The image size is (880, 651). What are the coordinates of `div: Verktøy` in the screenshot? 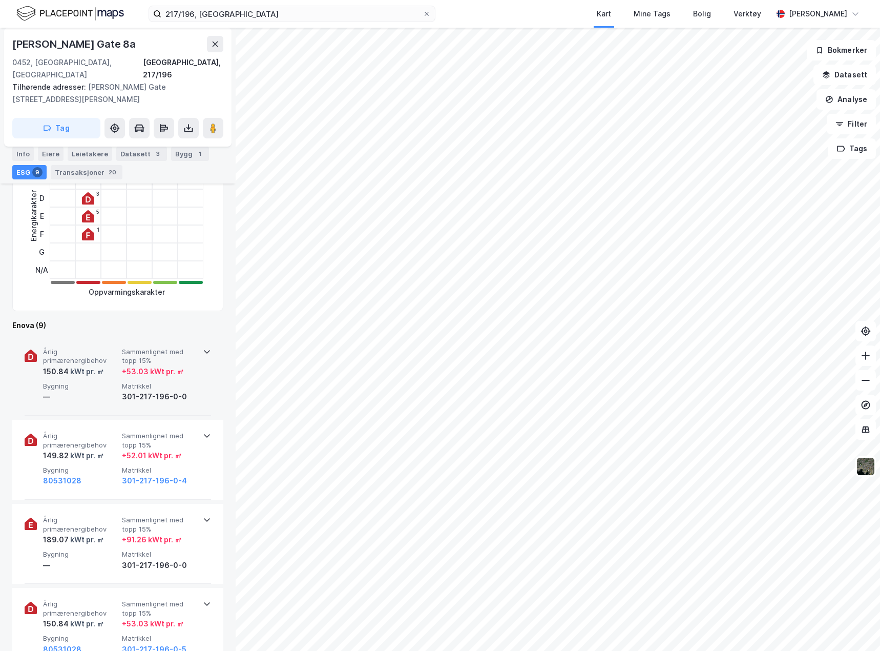 It's located at (748, 14).